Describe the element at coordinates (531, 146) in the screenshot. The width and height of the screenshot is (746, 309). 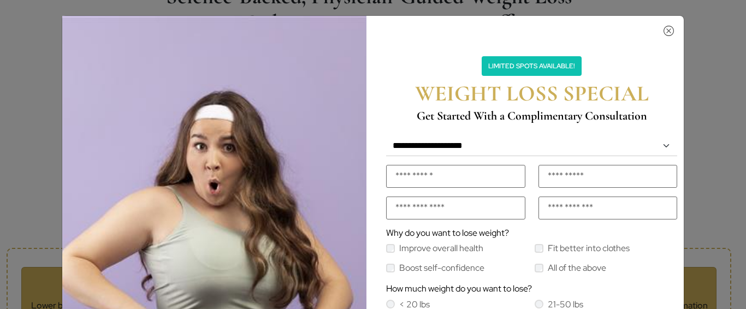
I see `select: Default select example` at that location.